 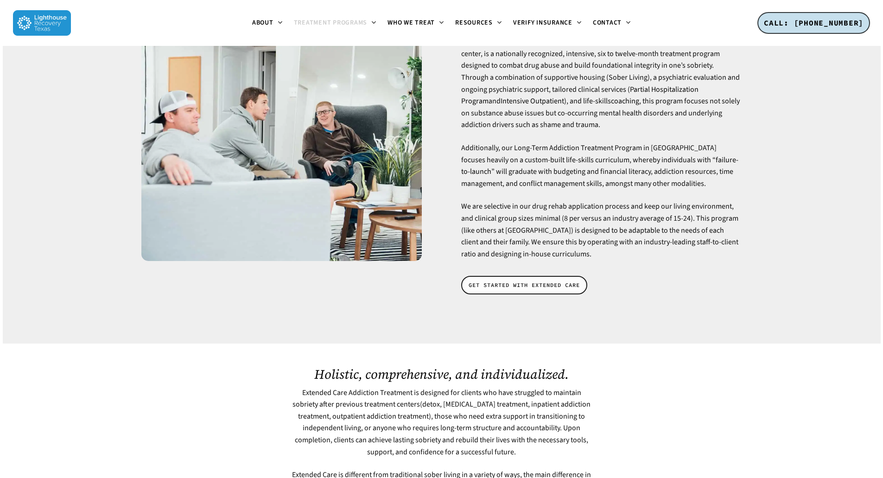 I want to click on span: Who We Treat, so click(x=411, y=23).